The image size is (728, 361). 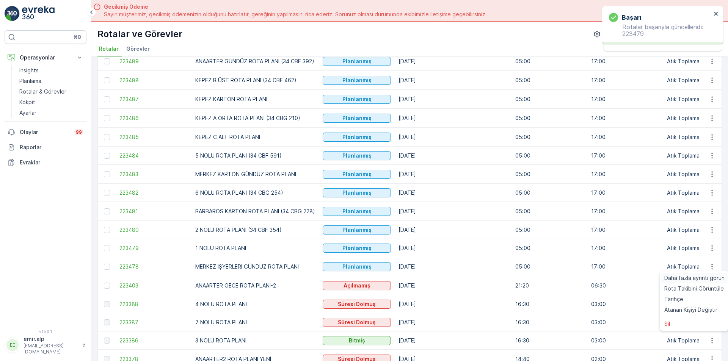 I want to click on span: 223485, so click(x=154, y=137).